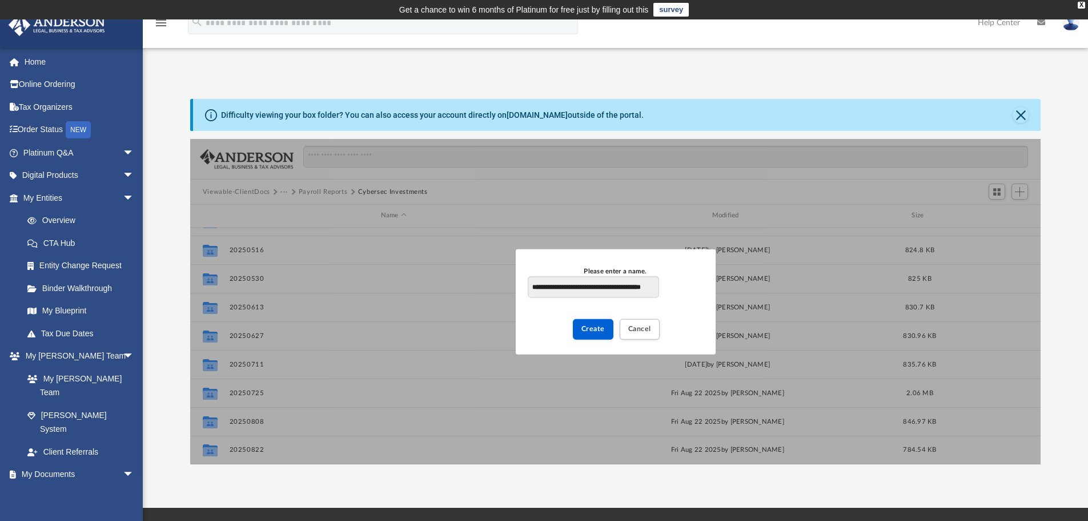 This screenshot has width=1088, height=521. I want to click on a: Digital Productsarrow_drop_down, so click(79, 175).